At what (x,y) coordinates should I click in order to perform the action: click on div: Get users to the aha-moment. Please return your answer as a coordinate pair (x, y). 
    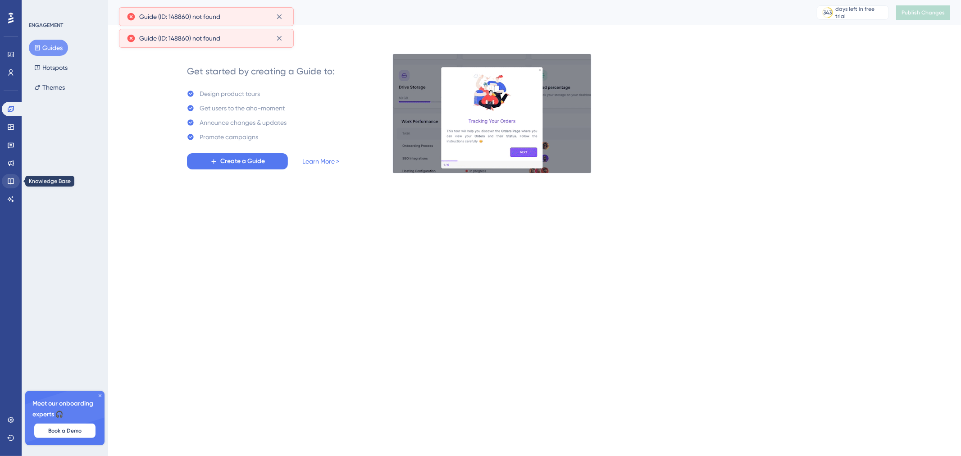
    Looking at the image, I should click on (242, 108).